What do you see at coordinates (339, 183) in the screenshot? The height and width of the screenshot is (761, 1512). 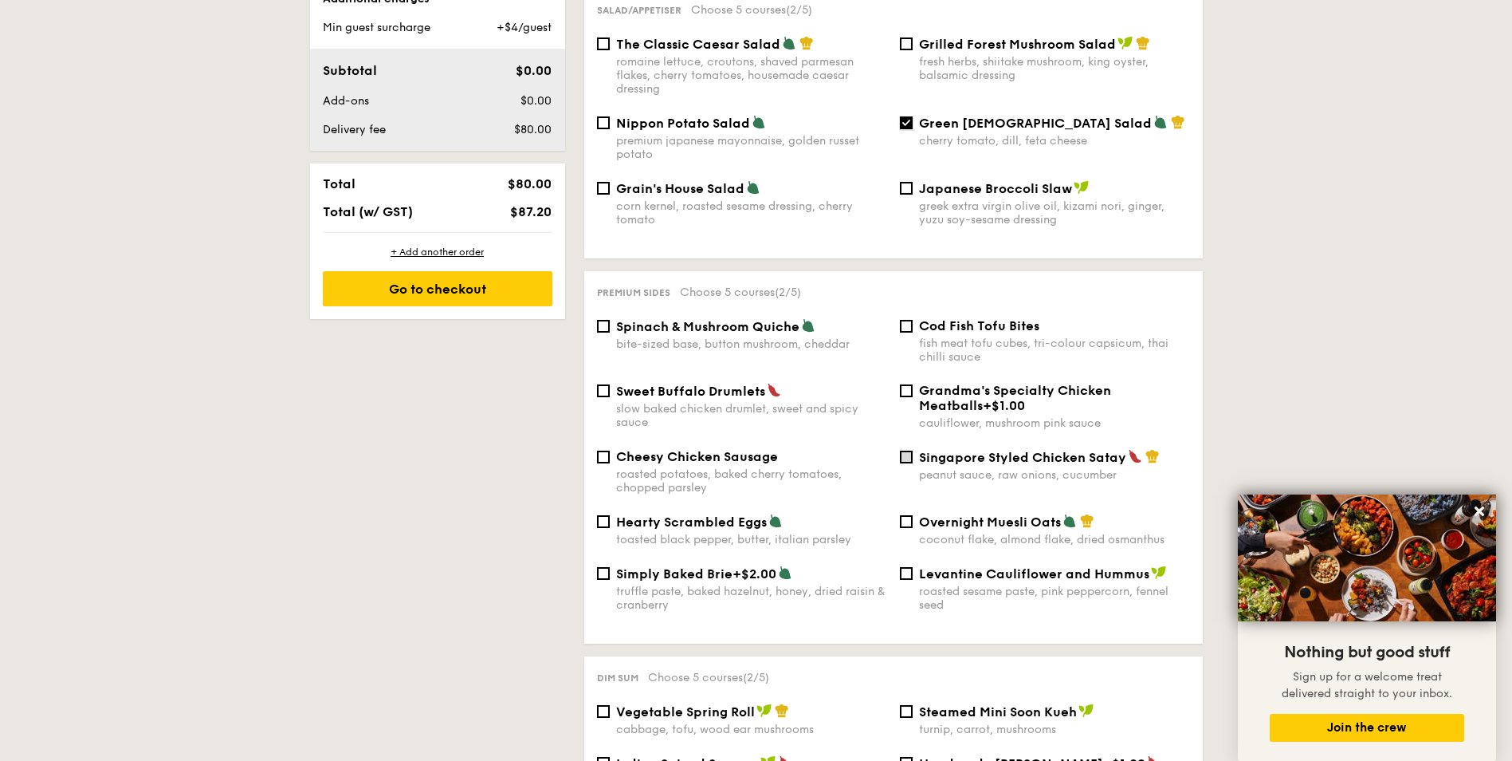 I see `span: Total` at bounding box center [339, 183].